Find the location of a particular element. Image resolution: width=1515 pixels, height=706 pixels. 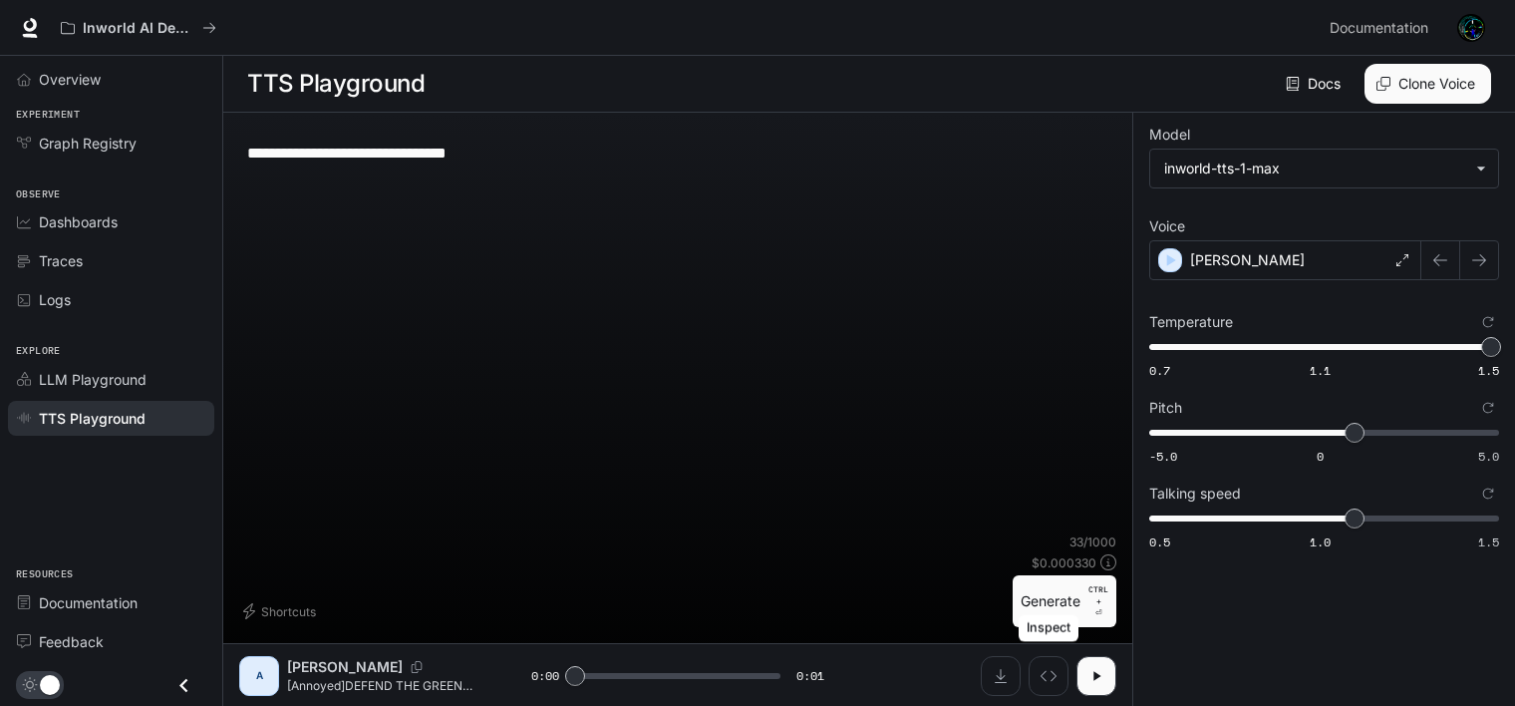

span: TTS Playground is located at coordinates (92, 418).